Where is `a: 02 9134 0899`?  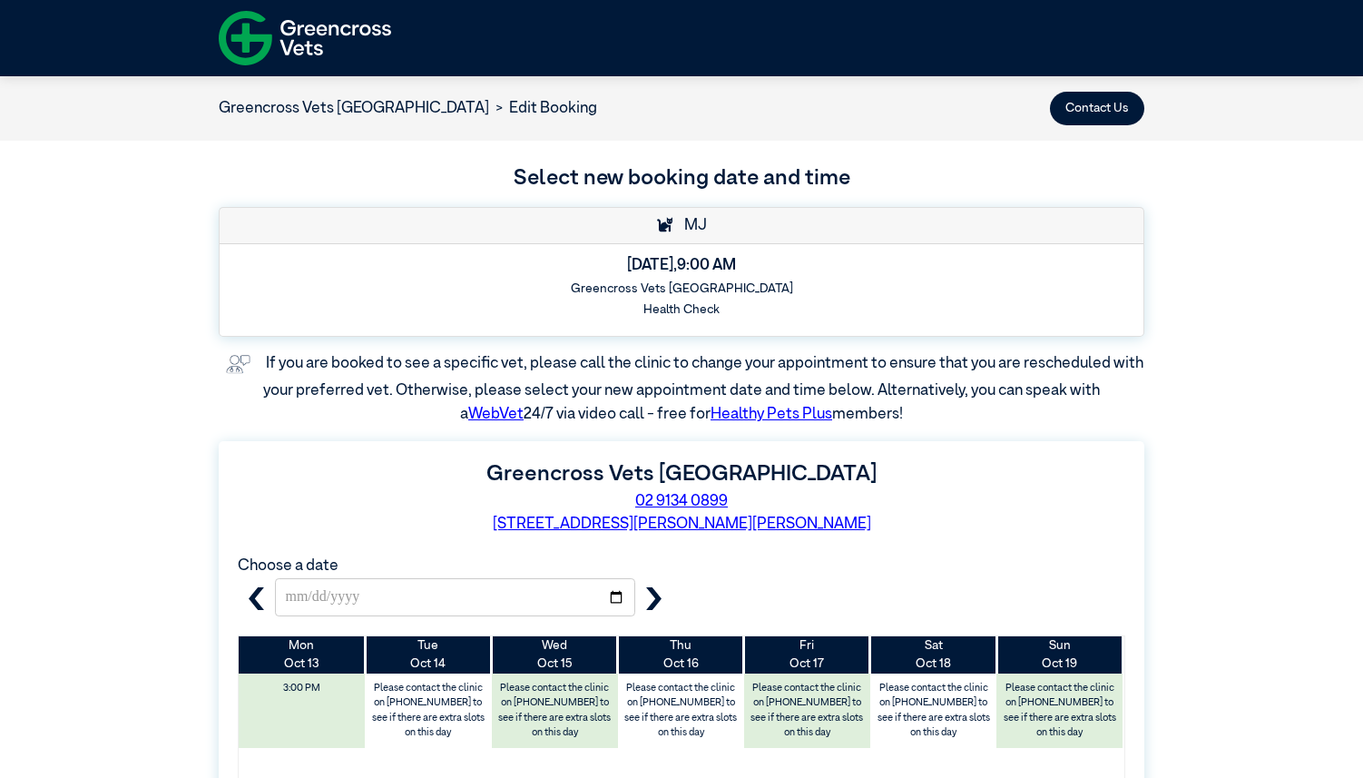 a: 02 9134 0899 is located at coordinates (682, 501).